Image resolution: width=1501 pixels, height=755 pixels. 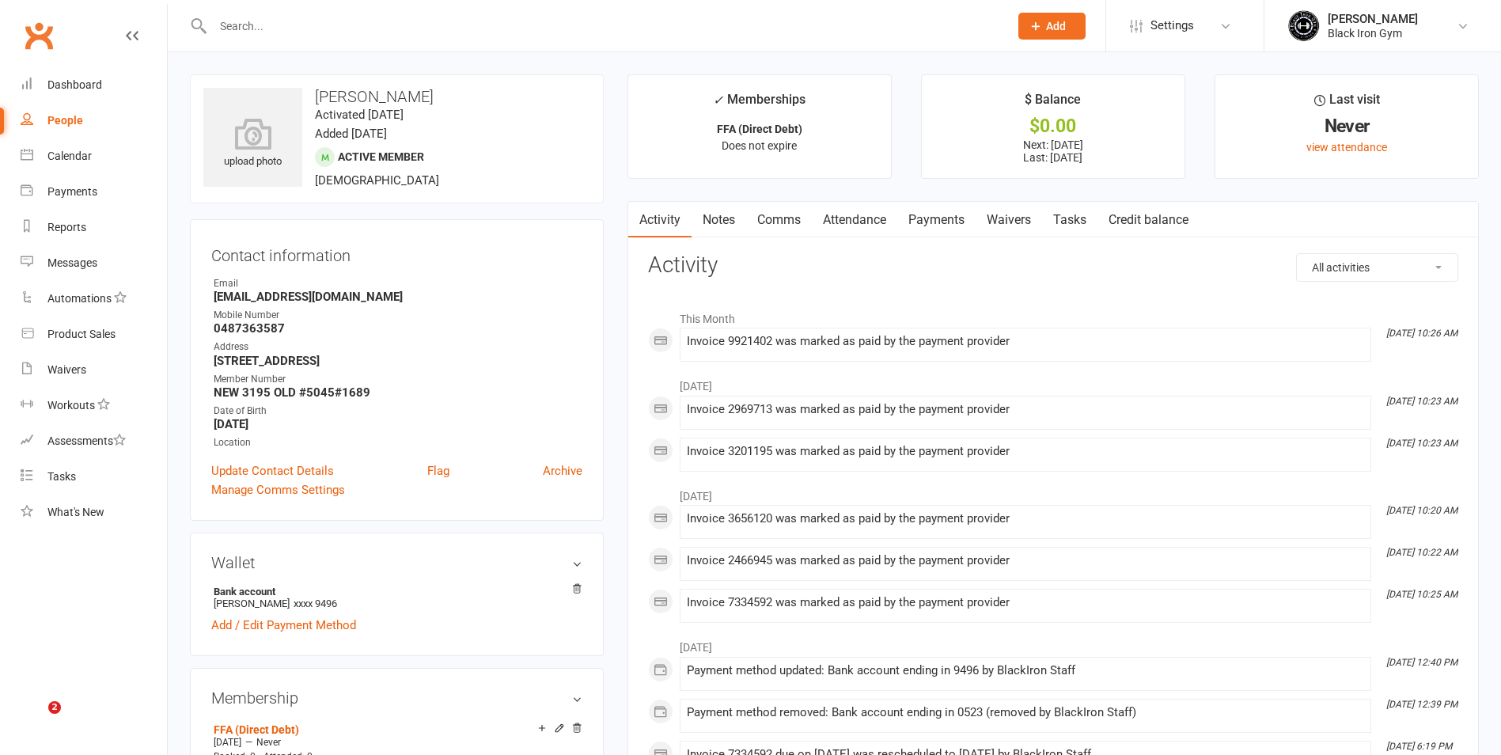 What do you see at coordinates (398, 328) in the screenshot?
I see `strong: 0487363587` at bounding box center [398, 328].